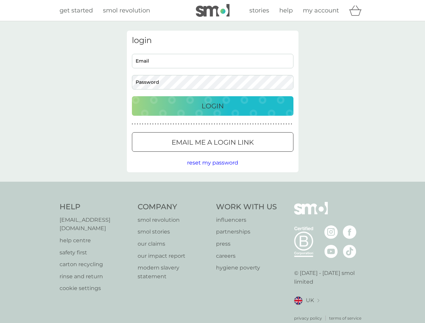  What do you see at coordinates (95, 288) in the screenshot?
I see `p: cookie settings` at bounding box center [95, 288].